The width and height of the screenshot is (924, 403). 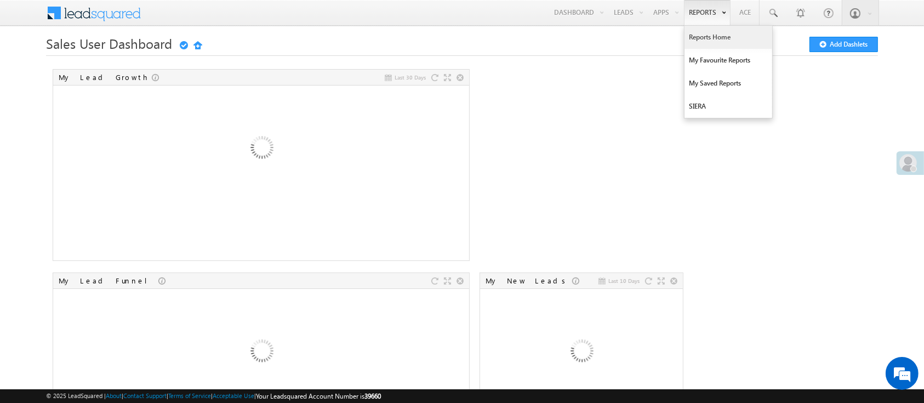 What do you see at coordinates (529, 281) in the screenshot?
I see `div: My New Leads` at bounding box center [529, 281].